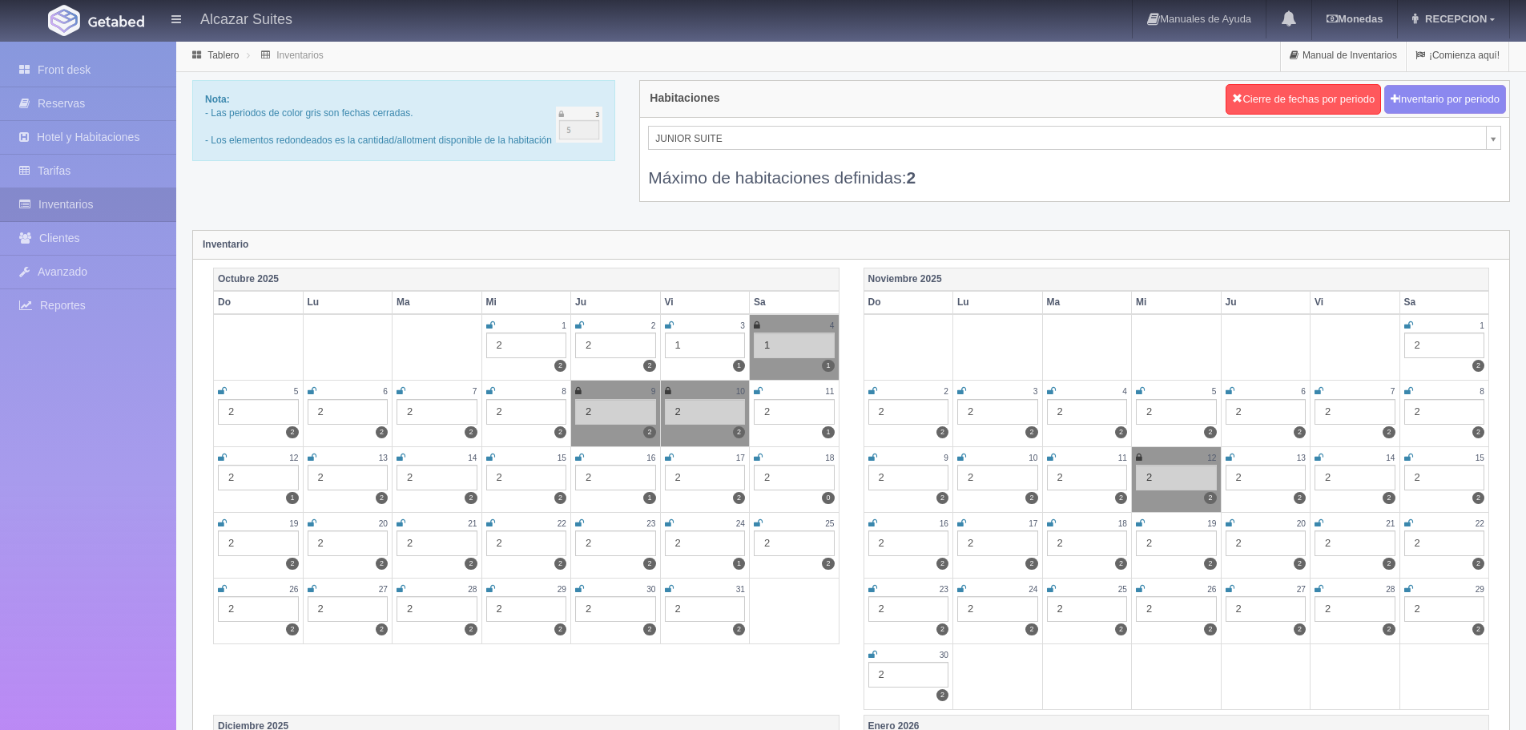 This screenshot has width=1526, height=730. Describe the element at coordinates (475, 391) in the screenshot. I see `small: 7` at that location.